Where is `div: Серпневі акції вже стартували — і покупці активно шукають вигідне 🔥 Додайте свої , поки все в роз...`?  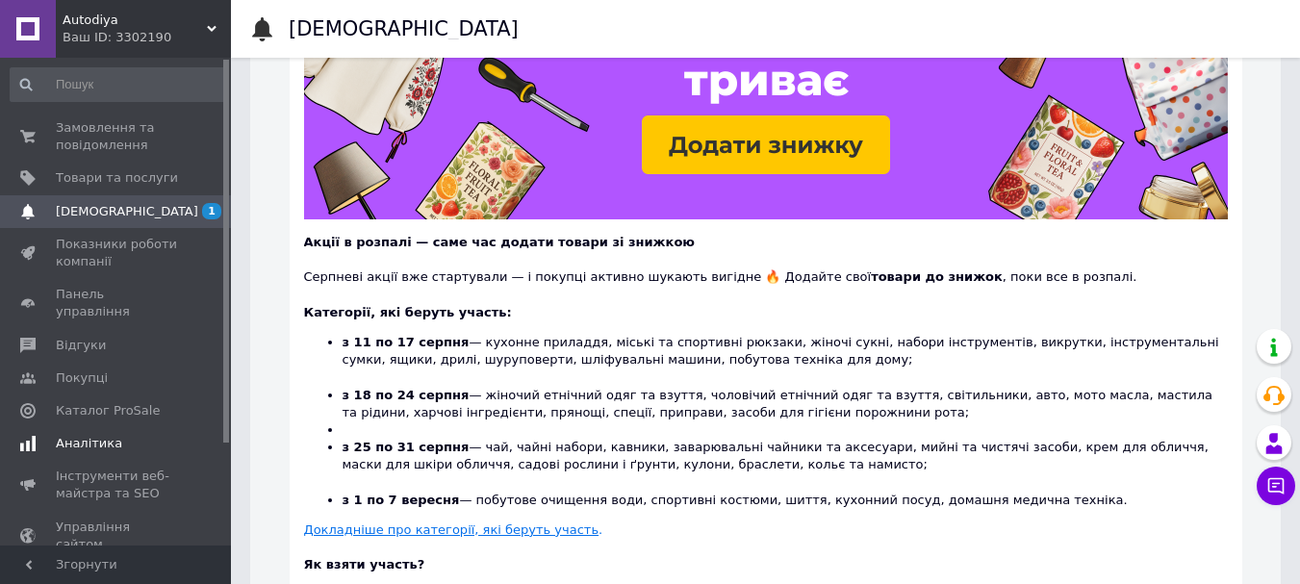 div: Серпневі акції вже стартували — і покупці активно шукають вигідне 🔥 Додайте свої , поки все в роз... is located at coordinates (766, 269).